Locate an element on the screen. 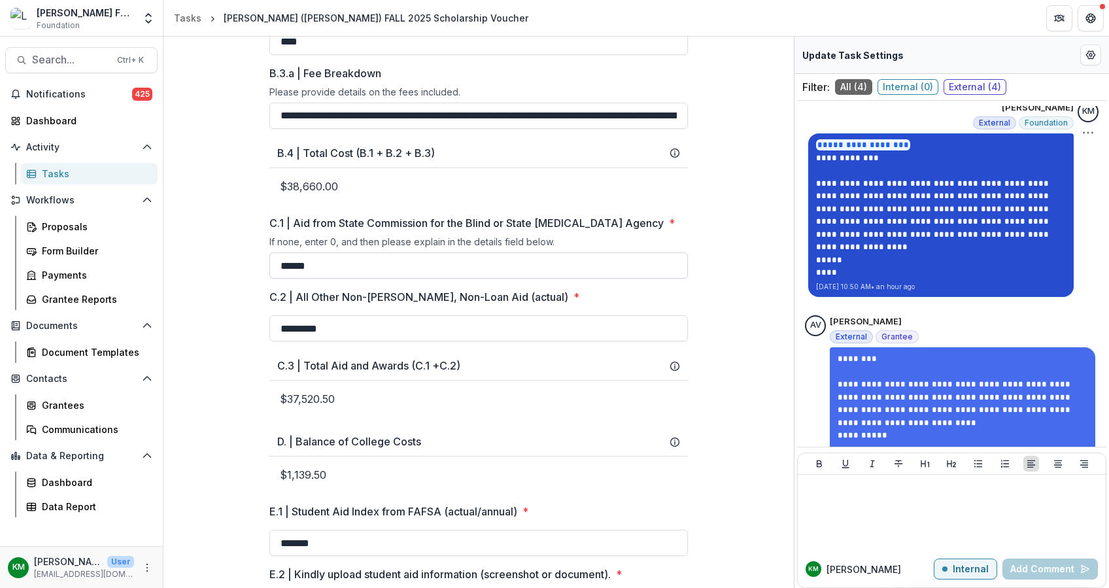 The image size is (1109, 588). button: Open Data & Reporting is located at coordinates (81, 456).